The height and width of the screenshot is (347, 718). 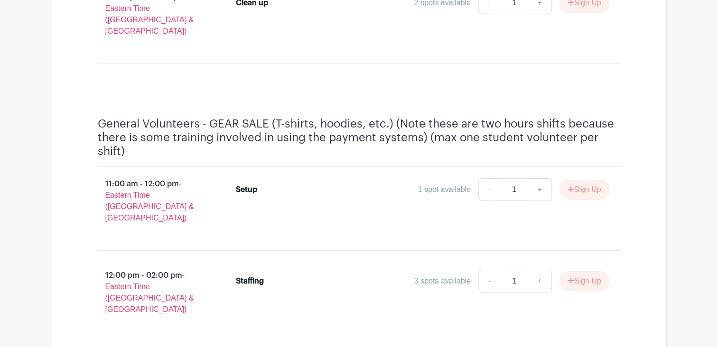 What do you see at coordinates (444, 190) in the screenshot?
I see `div: 1 spot available` at bounding box center [444, 190].